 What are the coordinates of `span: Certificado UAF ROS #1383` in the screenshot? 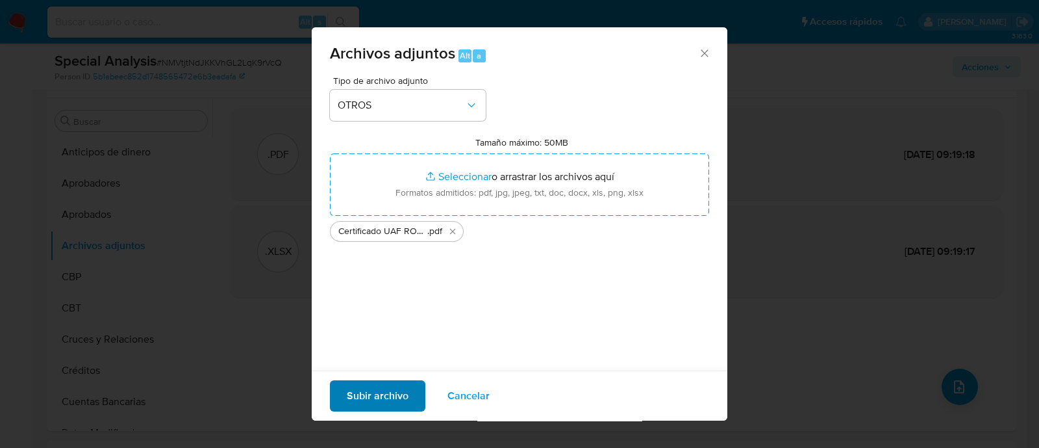 It's located at (383, 231).